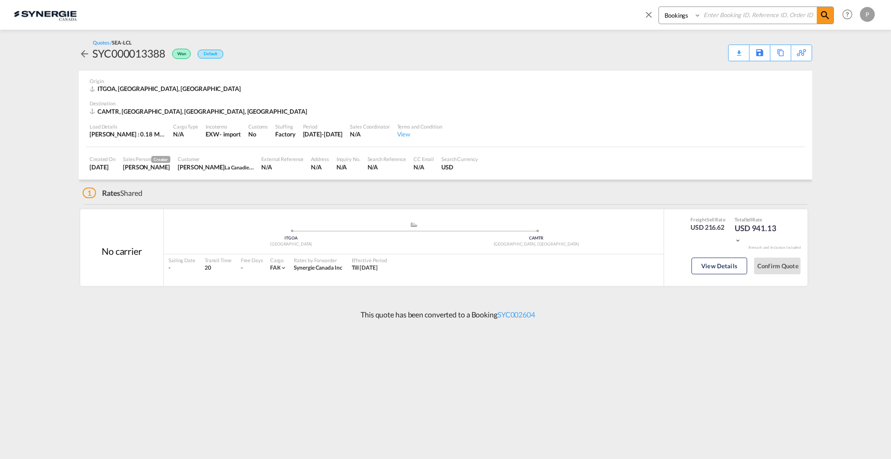 The width and height of the screenshot is (891, 459). What do you see at coordinates (707, 227) in the screenshot?
I see `div: USD 216.62` at bounding box center [707, 227].